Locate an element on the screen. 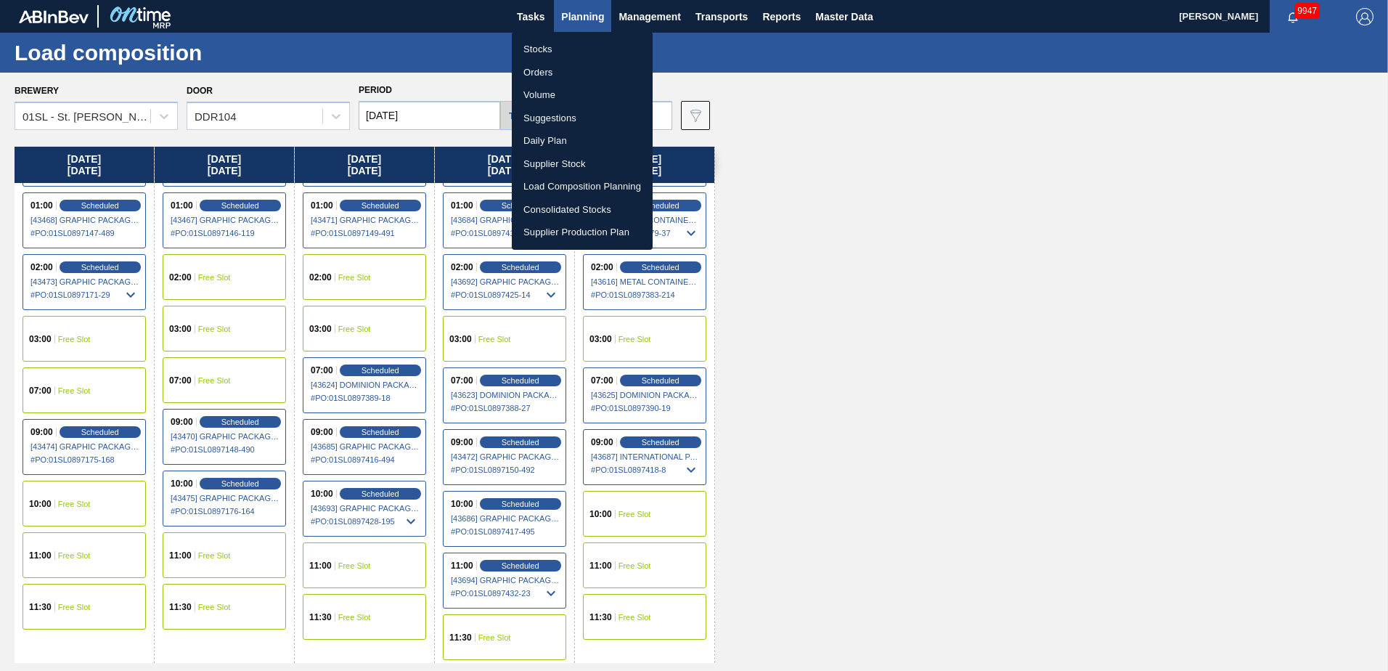 The image size is (1388, 671). a: Supplier Stock is located at coordinates (582, 164).